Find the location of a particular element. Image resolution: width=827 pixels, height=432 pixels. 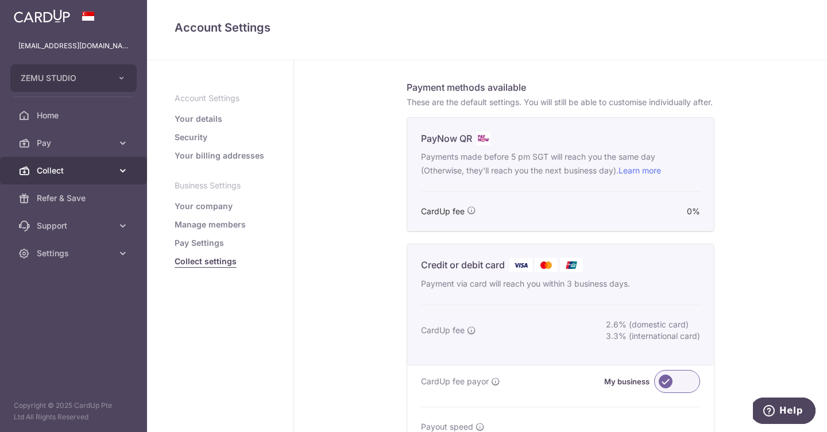

p: Account Settings is located at coordinates (220, 98).